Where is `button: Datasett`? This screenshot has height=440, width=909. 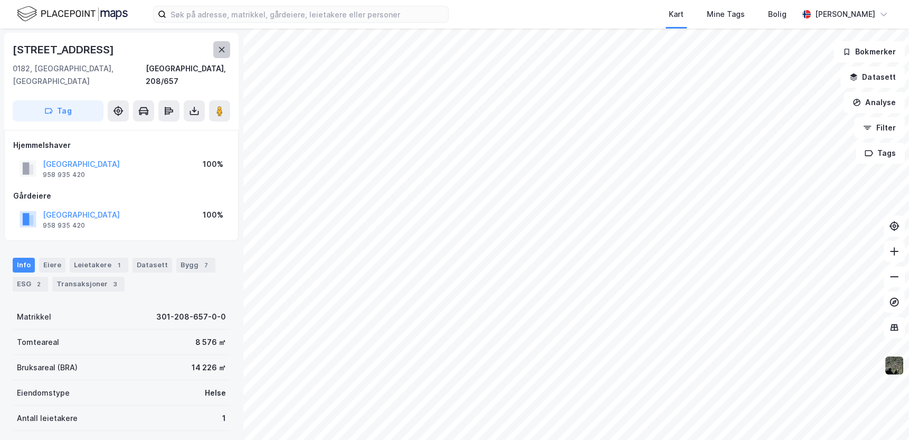
button: Datasett is located at coordinates (873, 77).